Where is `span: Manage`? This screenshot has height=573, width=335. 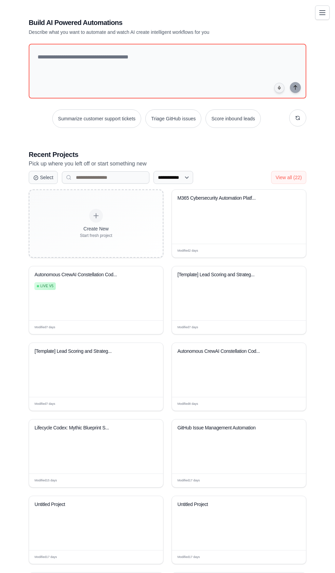
span: Manage is located at coordinates (133, 327).